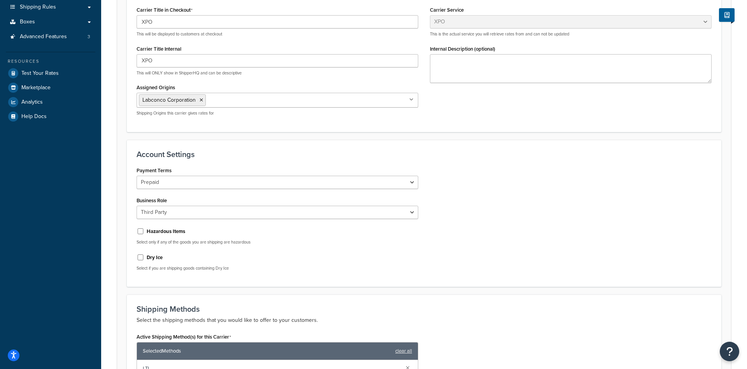 This screenshot has height=369, width=747. Describe the element at coordinates (165, 10) in the screenshot. I see `label: Carrier Title in Checkout` at that location.